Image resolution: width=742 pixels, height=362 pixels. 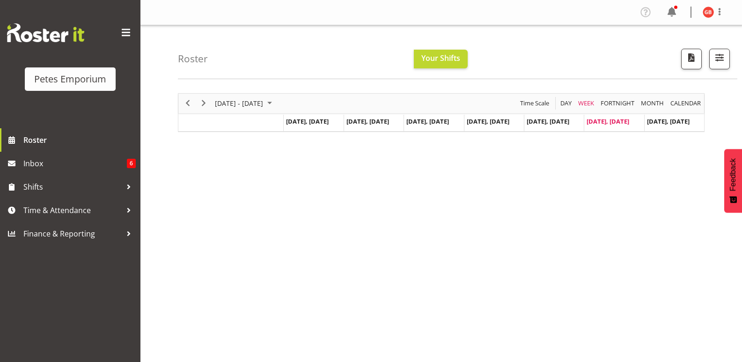 I want to click on span: Day, so click(x=566, y=103).